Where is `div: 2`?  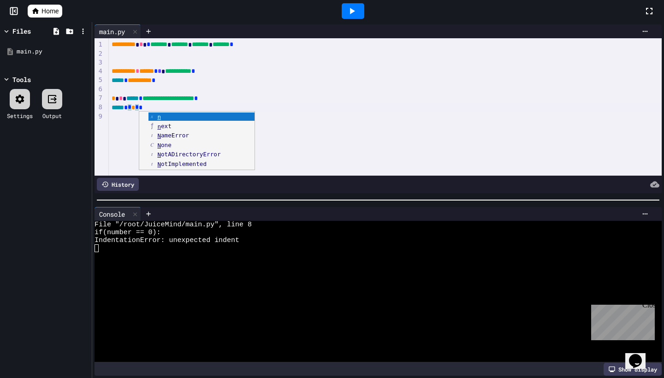 div: 2 is located at coordinates (99, 53).